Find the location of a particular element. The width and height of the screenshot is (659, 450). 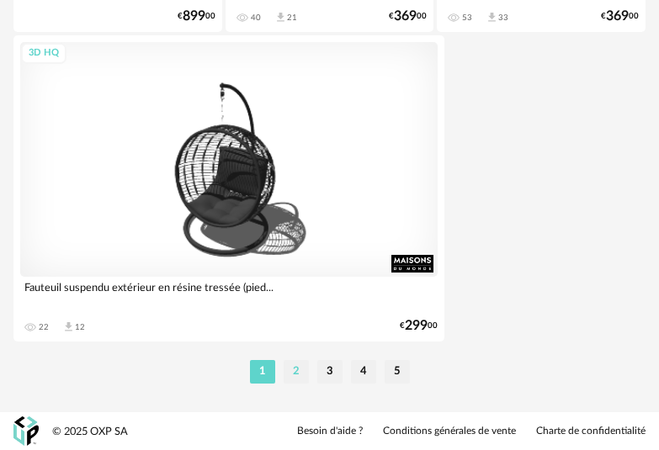

div: 3D HQ is located at coordinates (44, 53).